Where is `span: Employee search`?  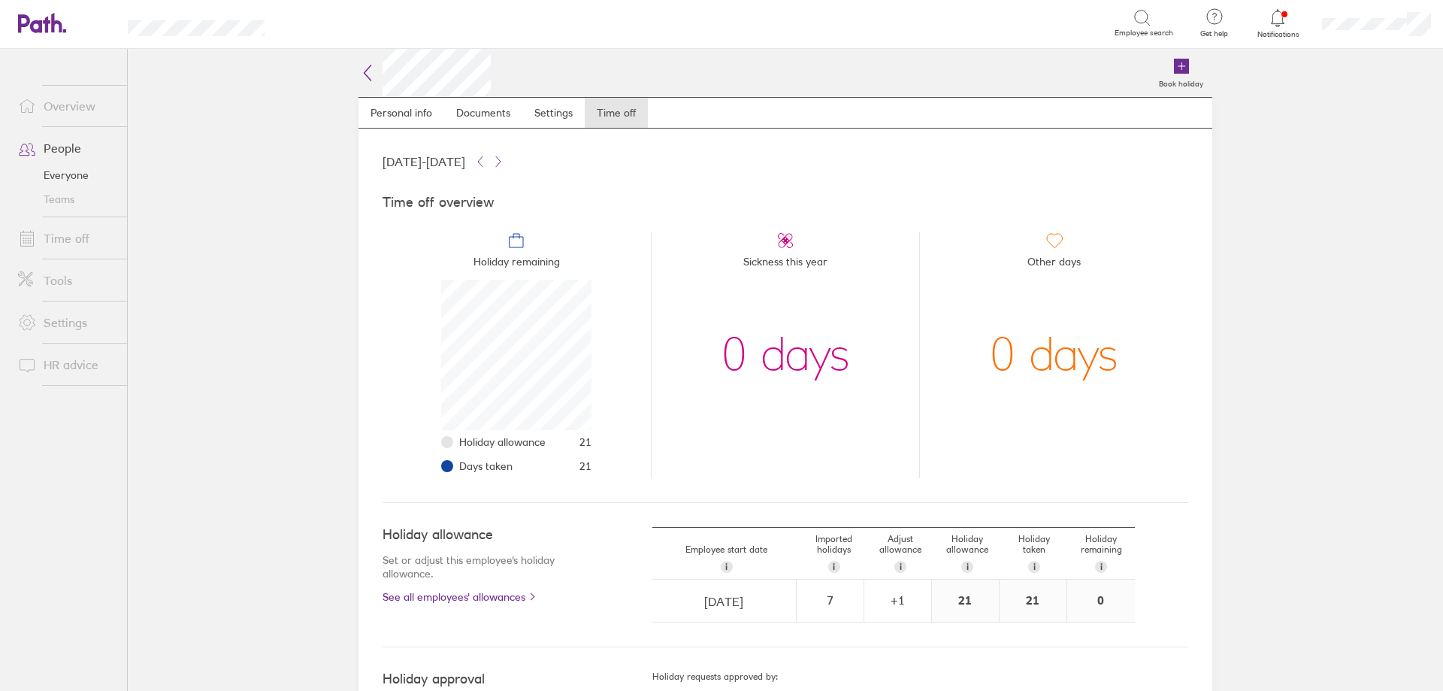
span: Employee search is located at coordinates (1144, 33).